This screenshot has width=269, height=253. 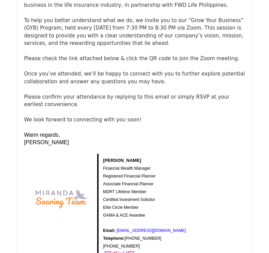 What do you see at coordinates (121, 208) in the screenshot?
I see `span: Elite Circle Member` at bounding box center [121, 208].